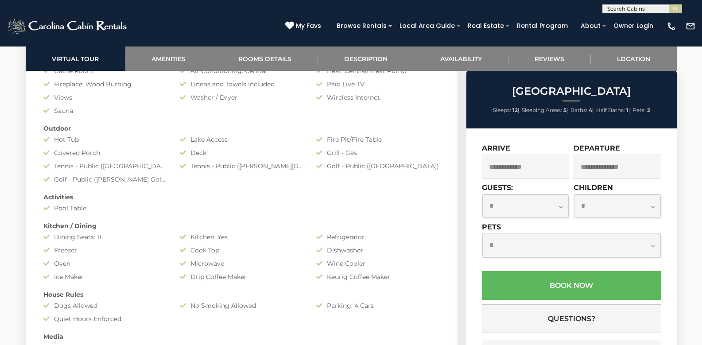 The image size is (702, 345). I want to click on div: Paid Live TV, so click(378, 84).